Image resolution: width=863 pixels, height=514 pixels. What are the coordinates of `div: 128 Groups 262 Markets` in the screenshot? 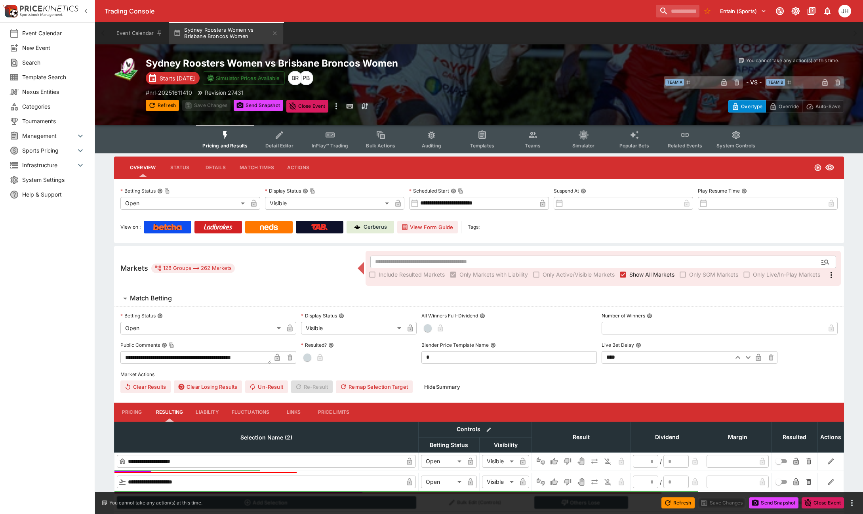 It's located at (193, 268).